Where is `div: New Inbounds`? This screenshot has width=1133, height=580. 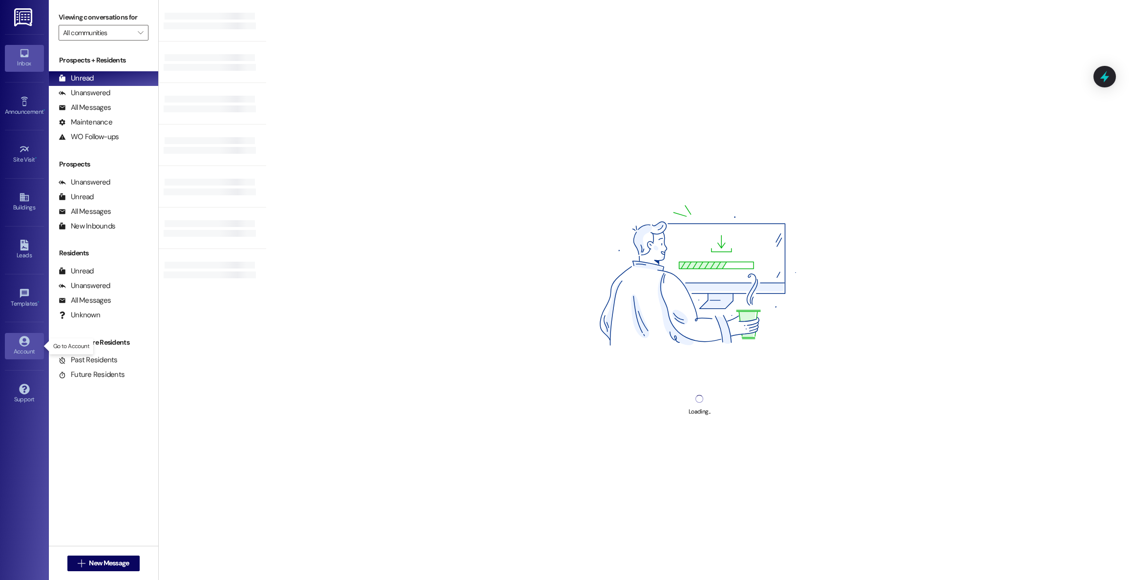 div: New Inbounds is located at coordinates (87, 226).